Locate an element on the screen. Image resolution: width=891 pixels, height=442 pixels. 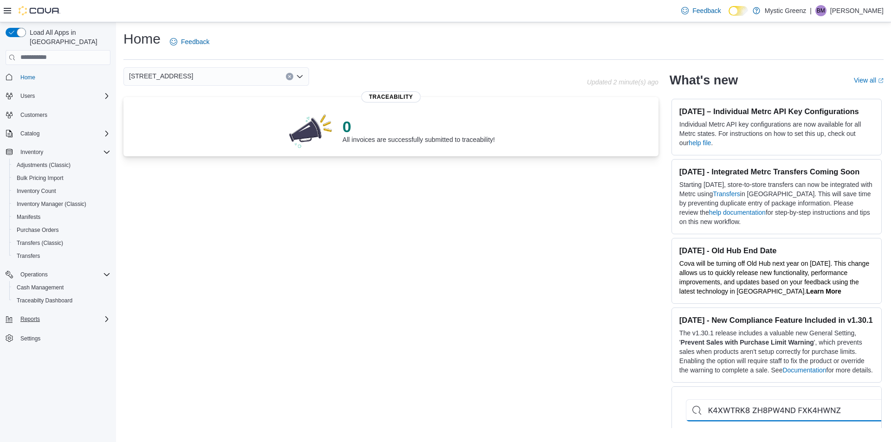
a: Inventory Manager (Classic) is located at coordinates (52, 204).